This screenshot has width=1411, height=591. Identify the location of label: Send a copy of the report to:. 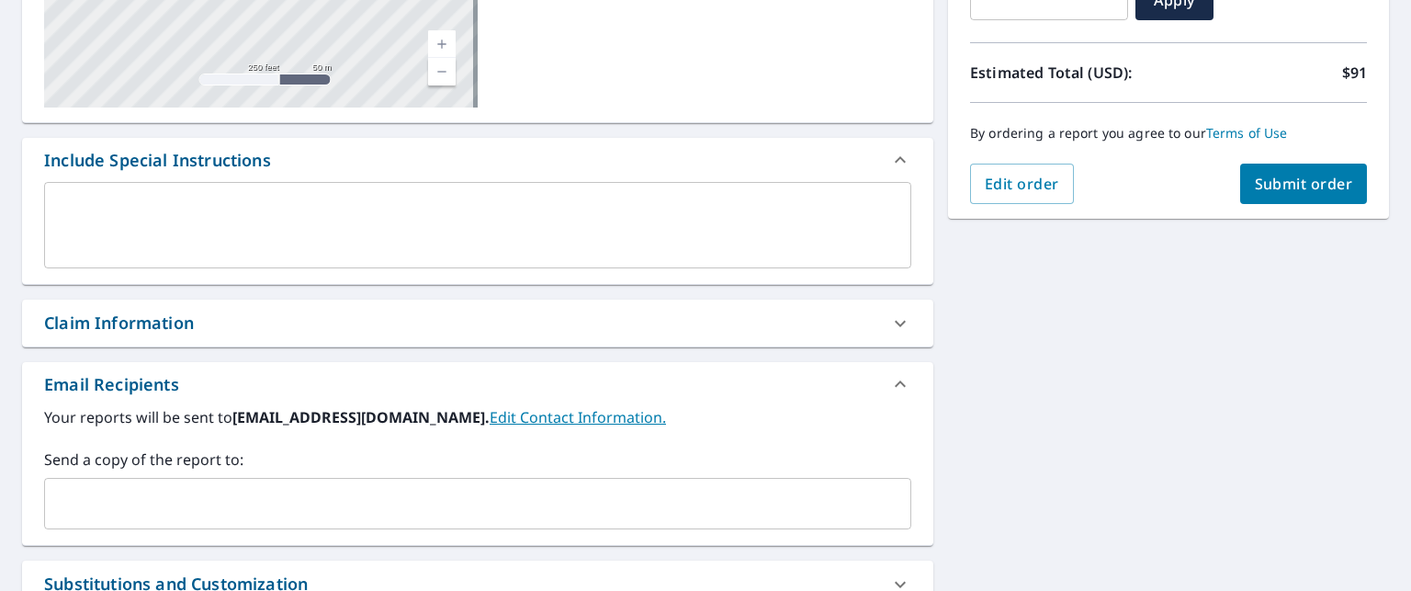
(478, 459).